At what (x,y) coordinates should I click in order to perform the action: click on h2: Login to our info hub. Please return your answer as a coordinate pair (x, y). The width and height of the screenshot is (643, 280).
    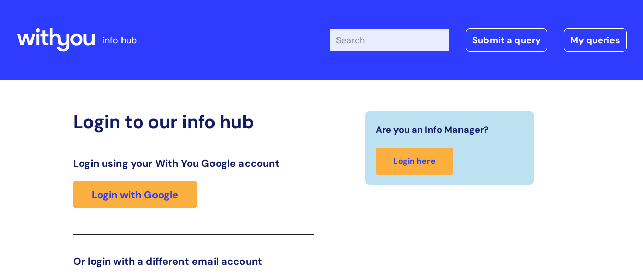
    Looking at the image, I should click on (194, 122).